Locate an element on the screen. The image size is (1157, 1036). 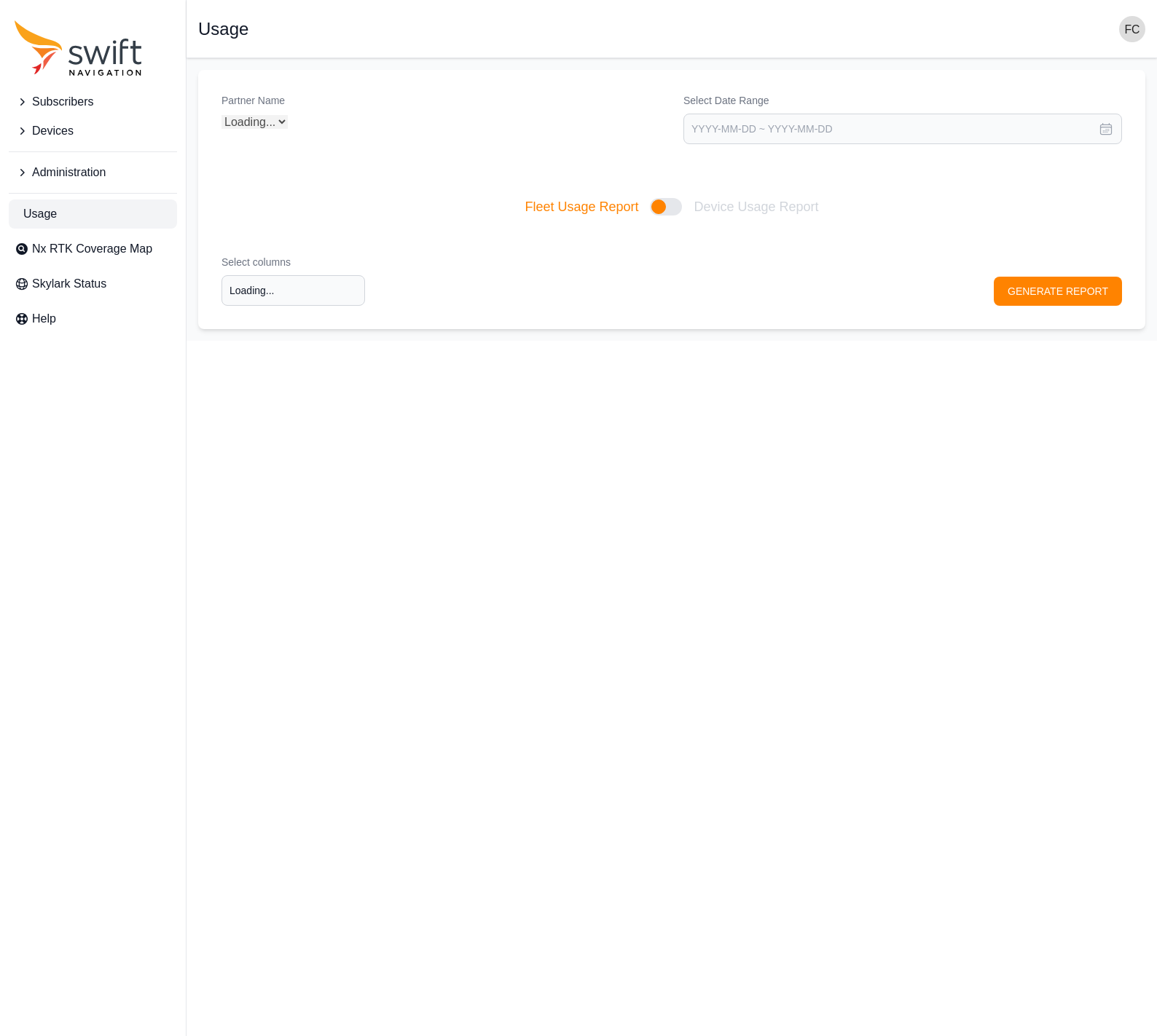
label: Select Date Range is located at coordinates (902, 101).